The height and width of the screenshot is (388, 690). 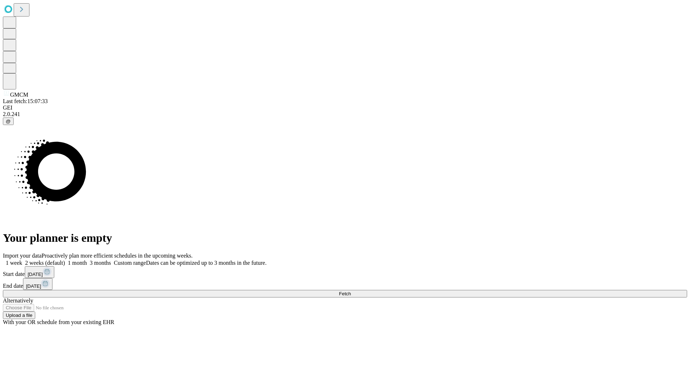 What do you see at coordinates (19, 94) in the screenshot?
I see `span: GMCM` at bounding box center [19, 94].